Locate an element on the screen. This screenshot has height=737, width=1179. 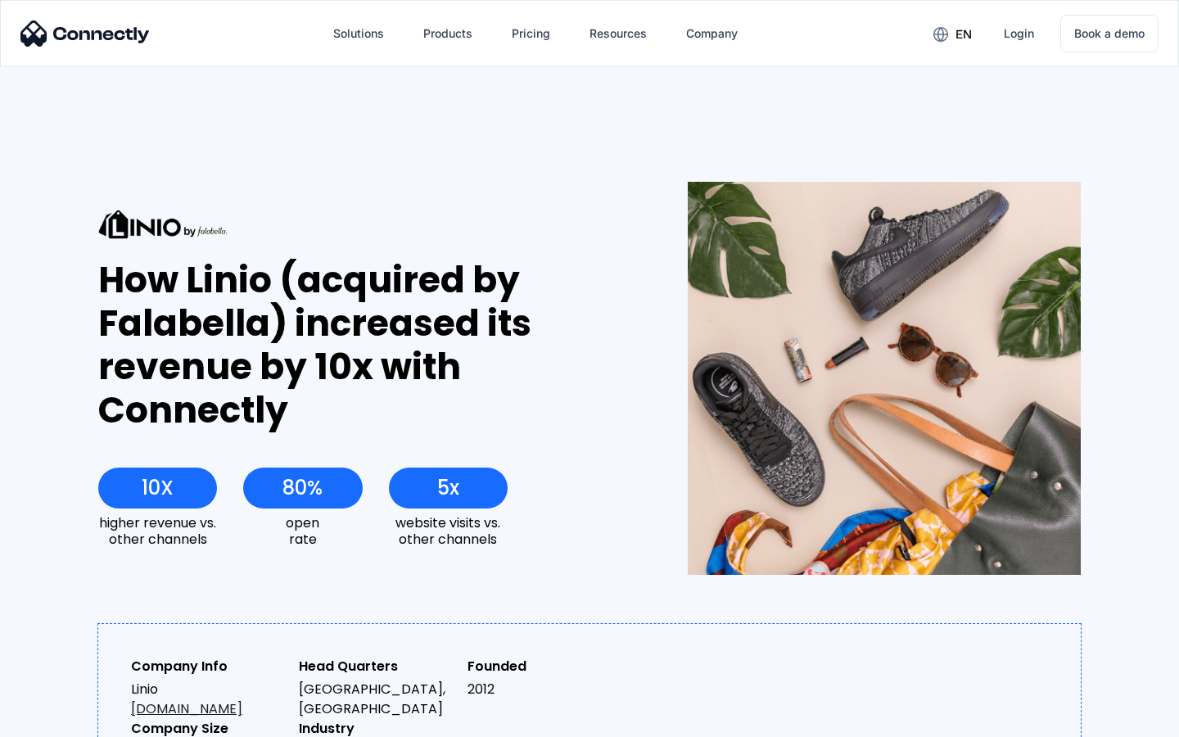
div: 10X is located at coordinates (157, 488).